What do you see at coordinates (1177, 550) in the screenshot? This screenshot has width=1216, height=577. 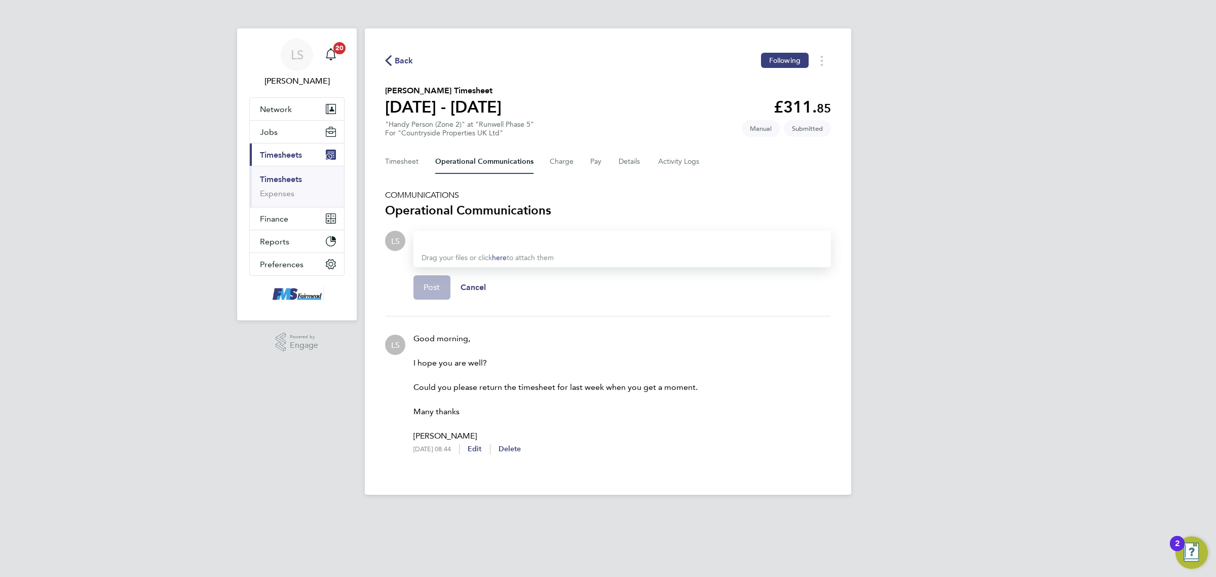 I see `div: 2` at bounding box center [1177, 550].